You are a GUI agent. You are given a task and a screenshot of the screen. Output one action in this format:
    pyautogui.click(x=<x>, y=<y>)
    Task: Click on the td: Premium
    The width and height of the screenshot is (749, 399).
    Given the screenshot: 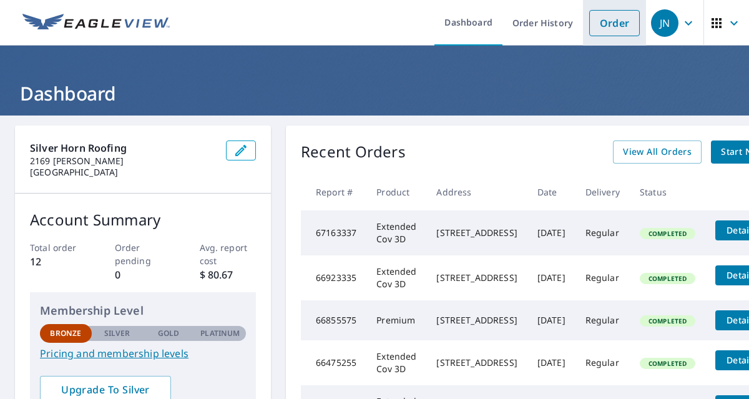 What is the action you would take?
    pyautogui.click(x=396, y=320)
    